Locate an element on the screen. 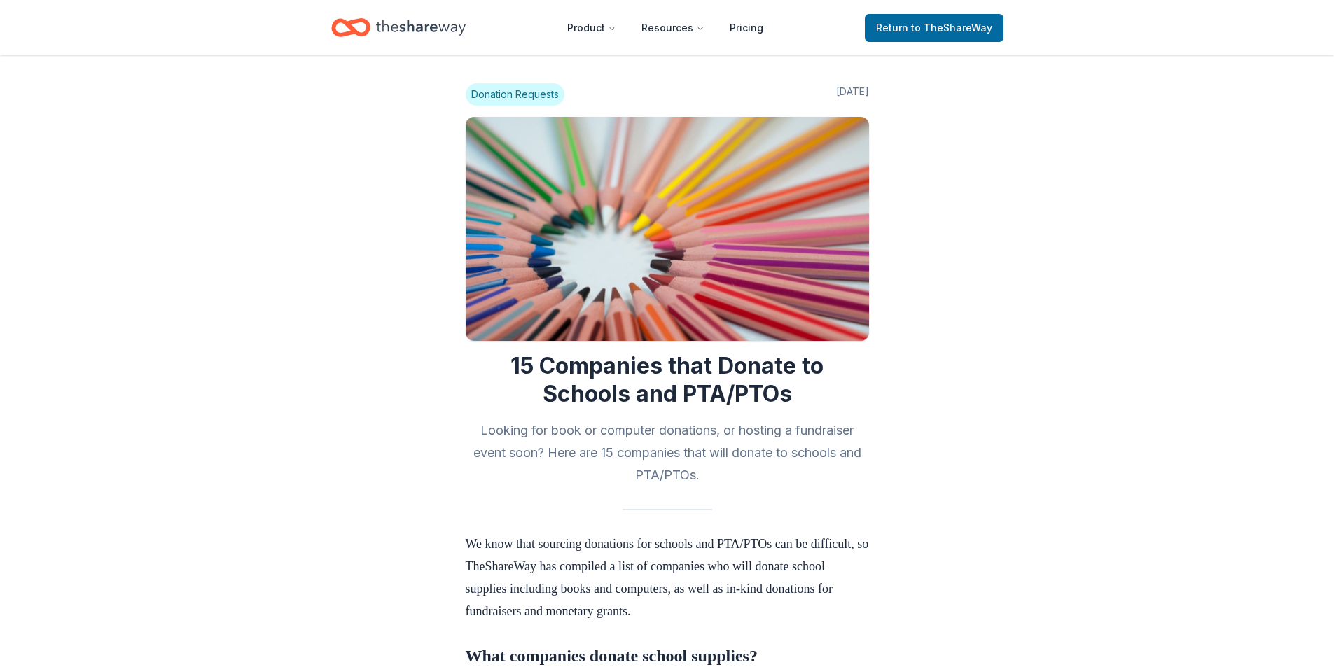 This screenshot has height=667, width=1334. span: Return is located at coordinates (934, 28).